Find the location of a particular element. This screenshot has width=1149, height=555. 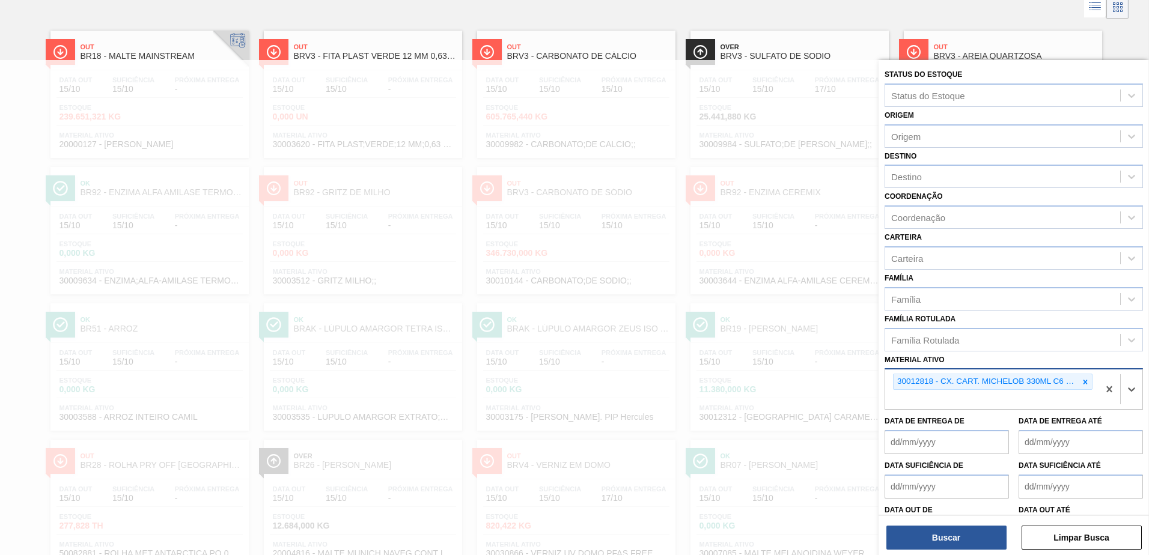

label: Data de Entrega até is located at coordinates (1060, 421).